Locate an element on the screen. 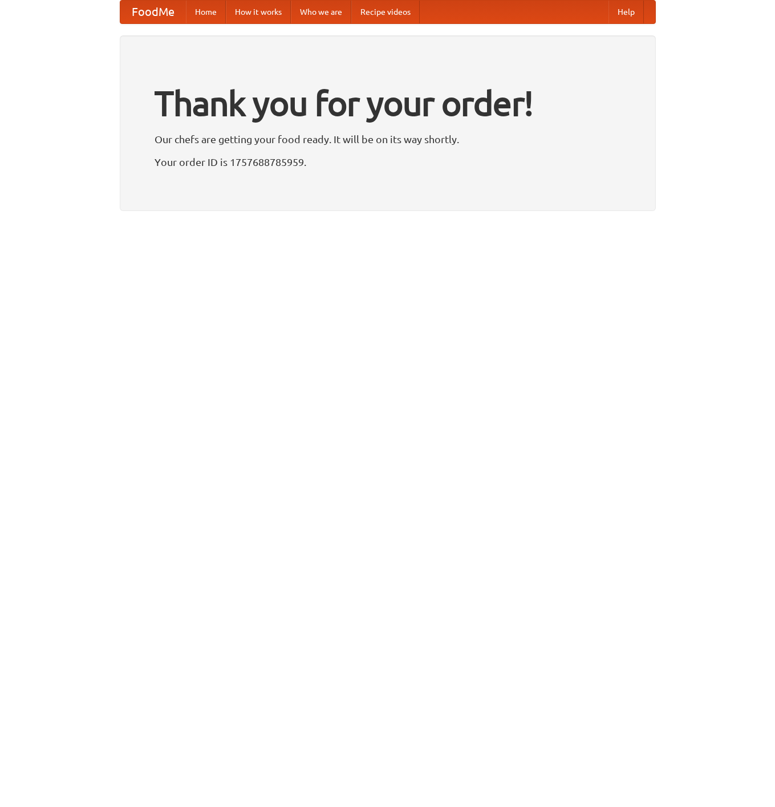  a: Recipe videos is located at coordinates (386, 12).